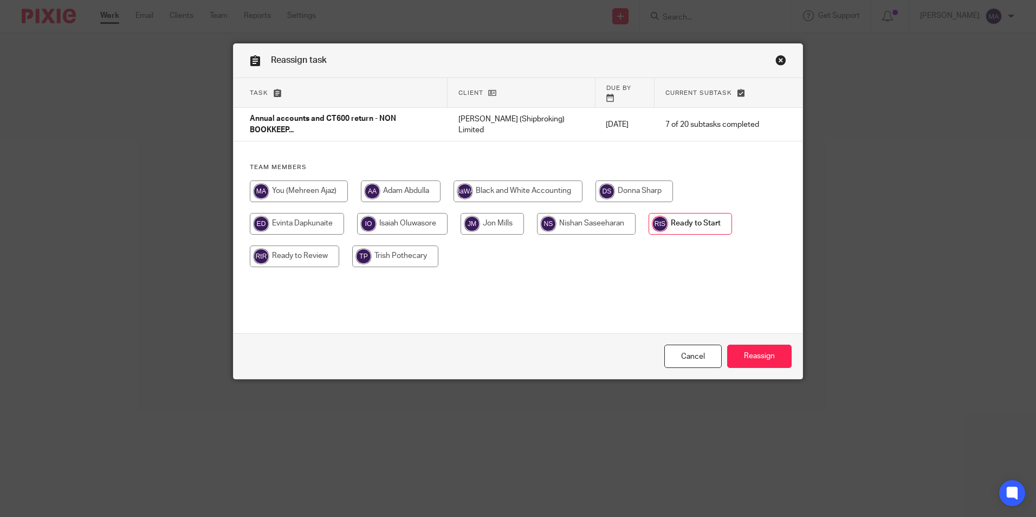 Image resolution: width=1036 pixels, height=517 pixels. I want to click on td: 7 of 20 subtasks completed, so click(712, 125).